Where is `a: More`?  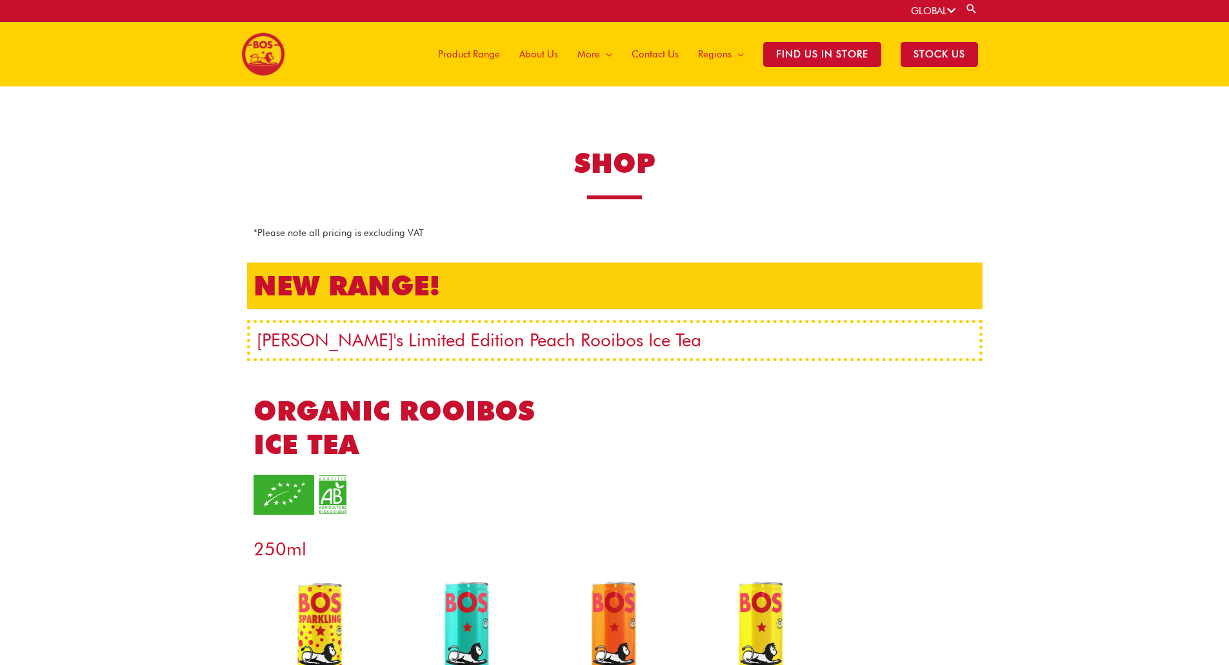
a: More is located at coordinates (595, 54).